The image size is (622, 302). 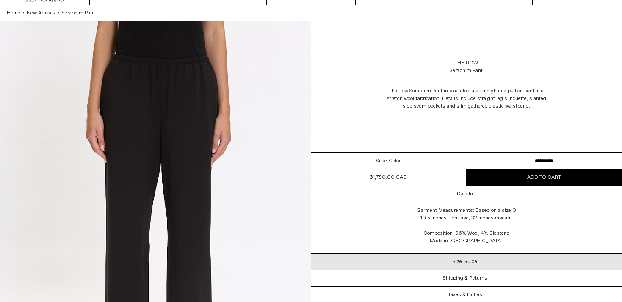 I want to click on a: The Row, so click(x=466, y=63).